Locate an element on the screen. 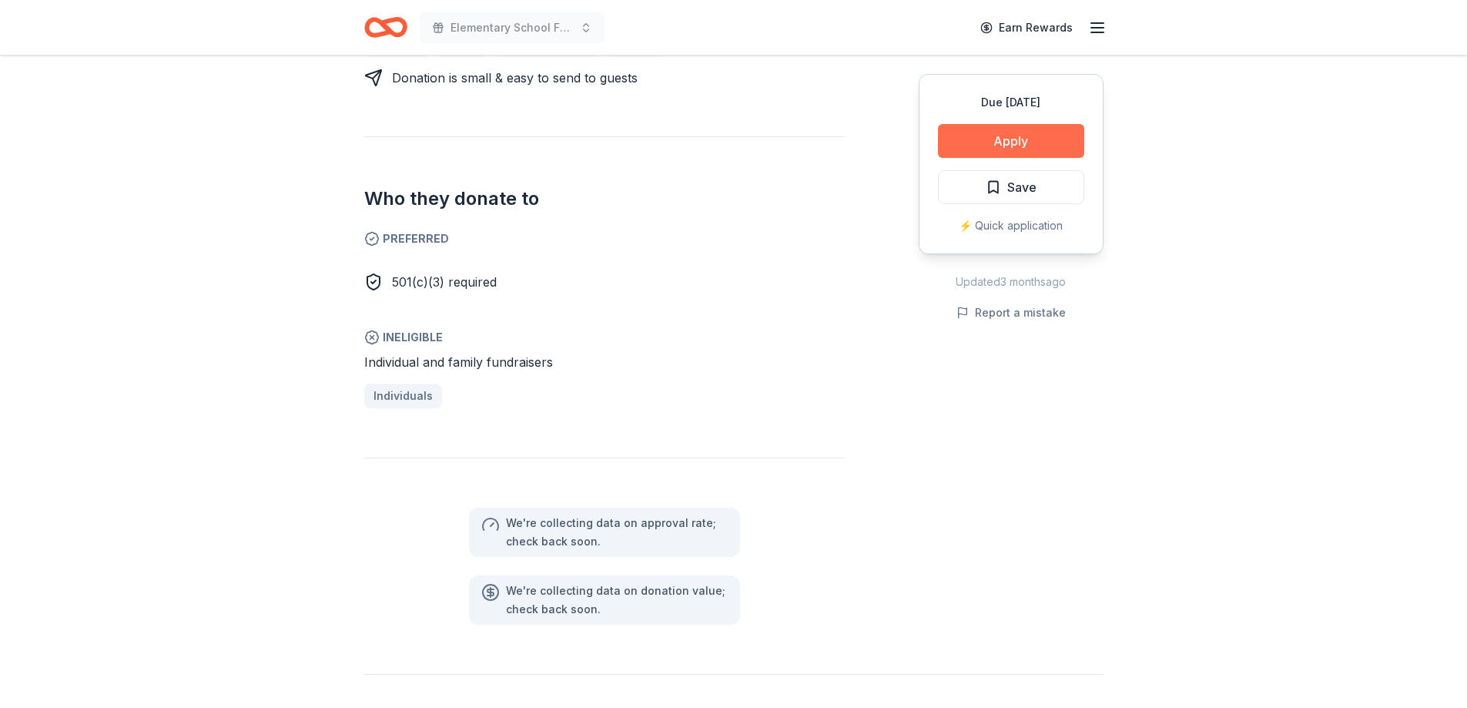 This screenshot has width=1467, height=708. span: Individual and family fundraisers is located at coordinates (458, 362).